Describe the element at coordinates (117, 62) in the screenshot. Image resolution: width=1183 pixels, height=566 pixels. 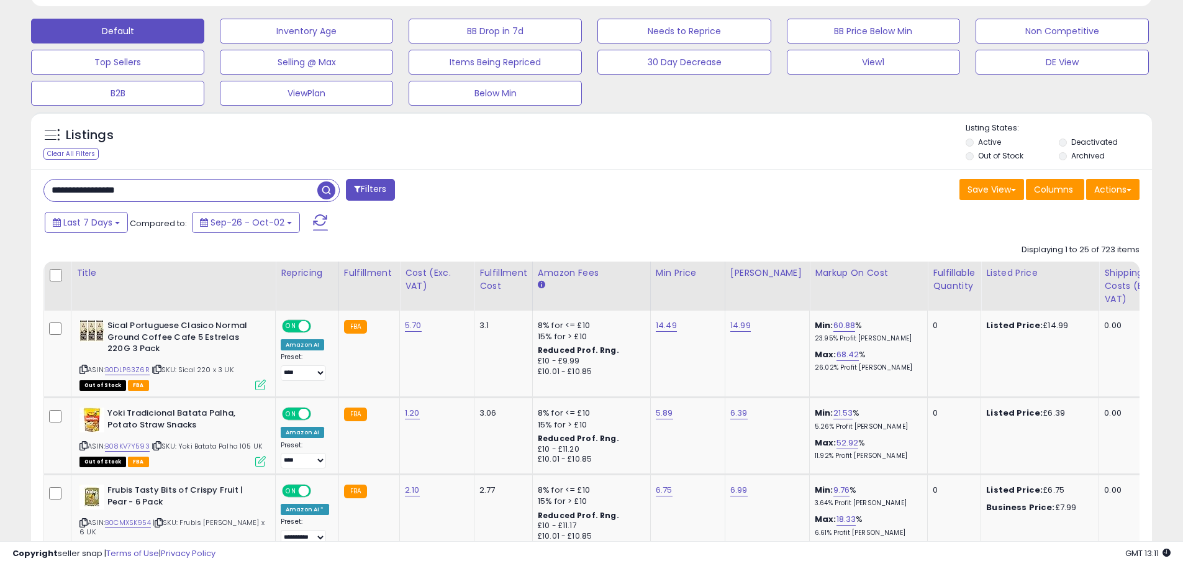
I see `button: Top Sellers` at that location.